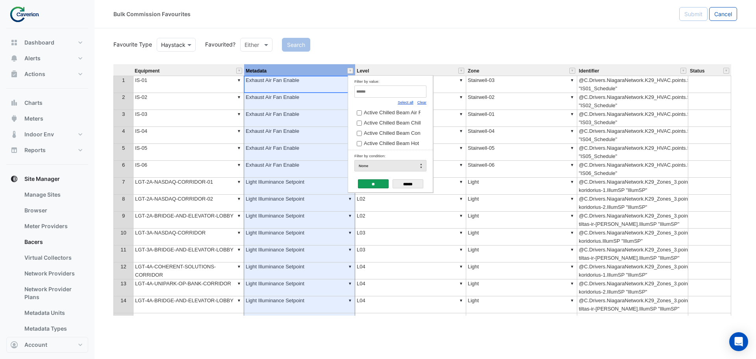 The width and height of the screenshot is (756, 359). Describe the element at coordinates (189, 101) in the screenshot. I see `td: IS-02` at that location.